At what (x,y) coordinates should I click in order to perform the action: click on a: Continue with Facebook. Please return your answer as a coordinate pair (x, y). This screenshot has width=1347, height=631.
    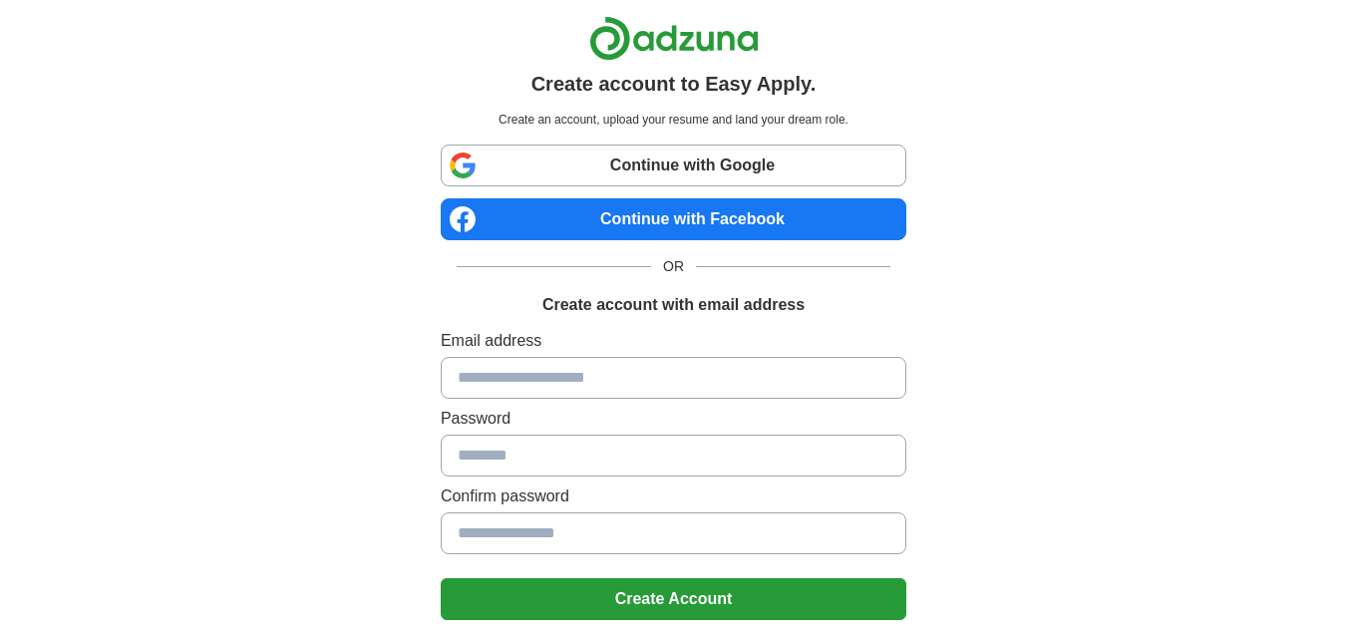
    Looking at the image, I should click on (673, 219).